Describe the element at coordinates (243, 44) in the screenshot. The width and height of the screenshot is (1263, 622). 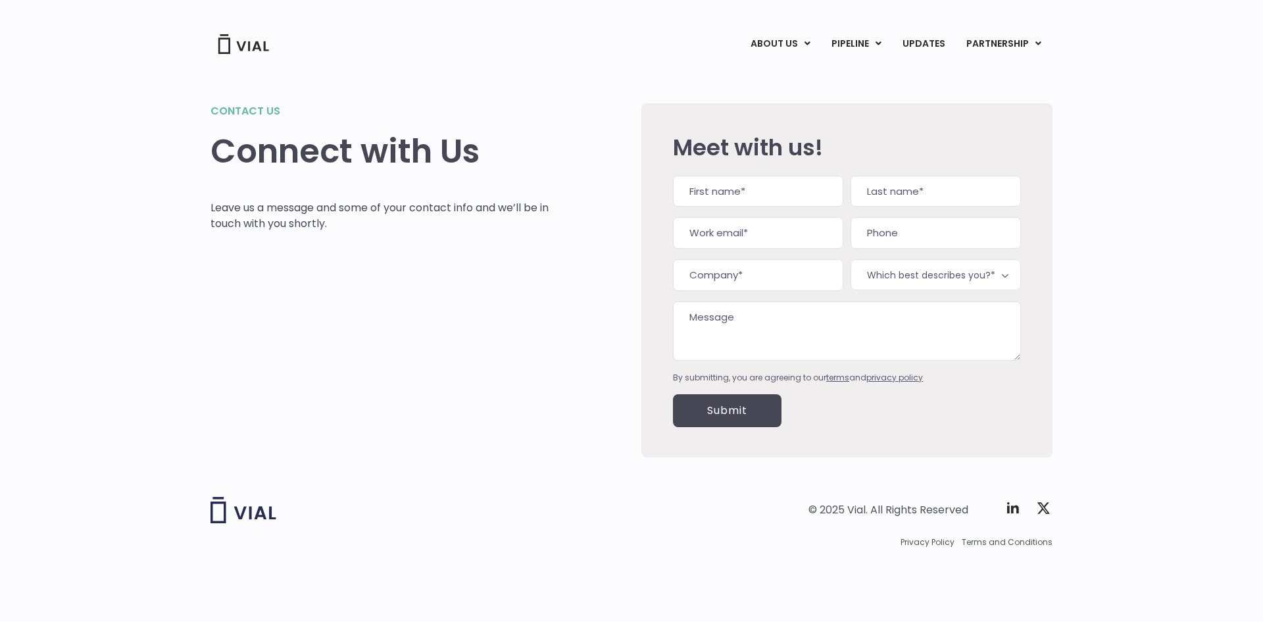
I see `img: Vial Logo` at that location.